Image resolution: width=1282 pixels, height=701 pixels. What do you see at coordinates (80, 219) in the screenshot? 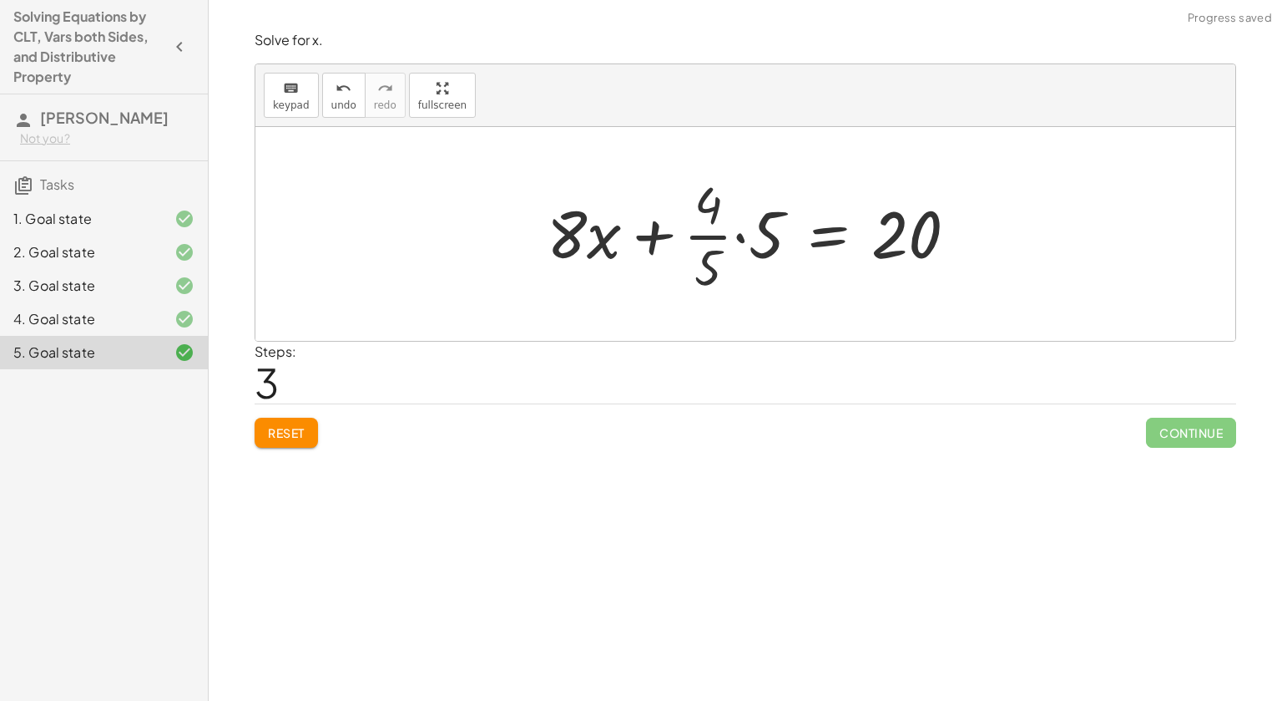
I see `div: 1. Goal state` at bounding box center [80, 219].